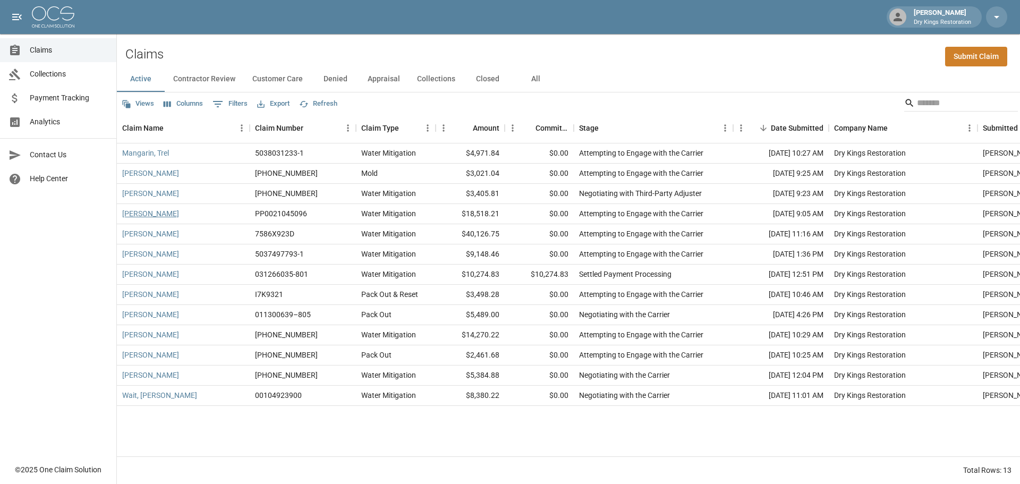 Image resolution: width=1020 pixels, height=484 pixels. I want to click on button: Show filters, so click(230, 104).